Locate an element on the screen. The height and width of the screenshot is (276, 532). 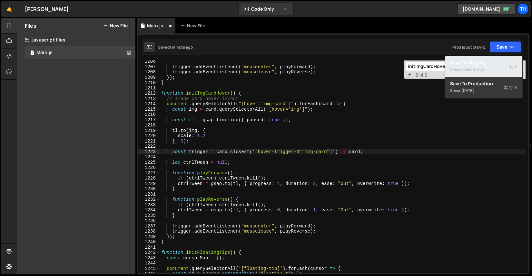
div: 1232 is located at coordinates (149, 200).